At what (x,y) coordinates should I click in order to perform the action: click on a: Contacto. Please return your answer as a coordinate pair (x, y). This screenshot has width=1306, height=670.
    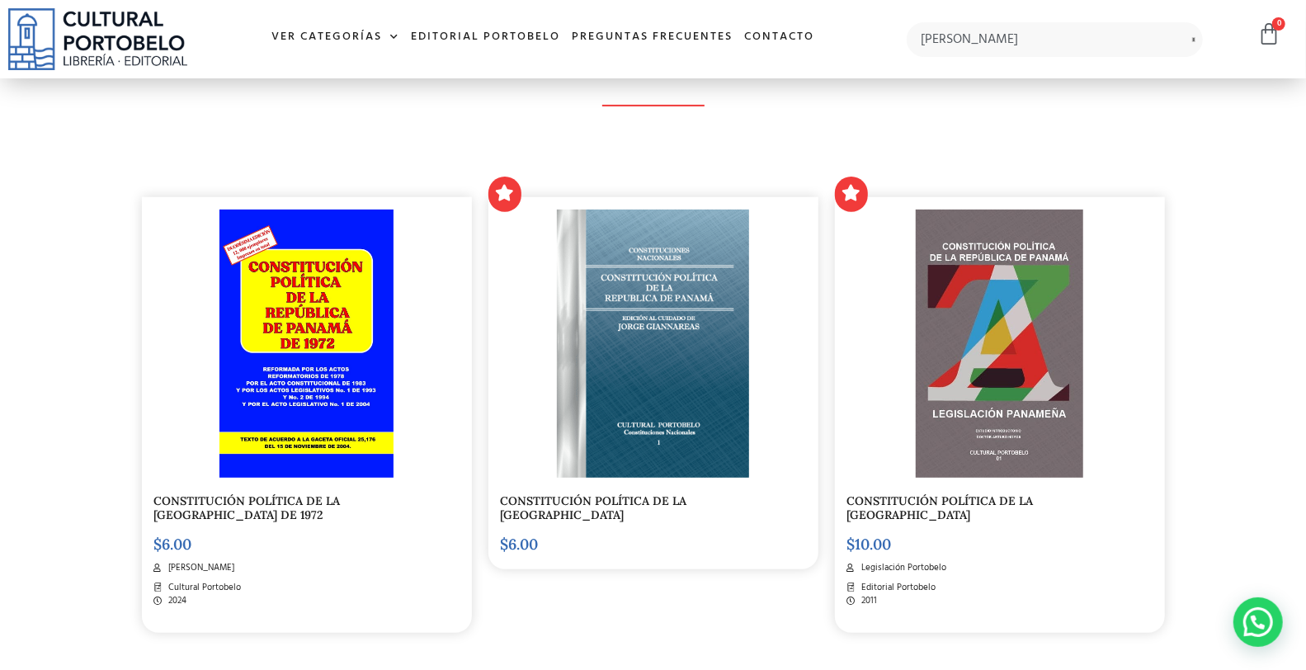
    Looking at the image, I should click on (779, 37).